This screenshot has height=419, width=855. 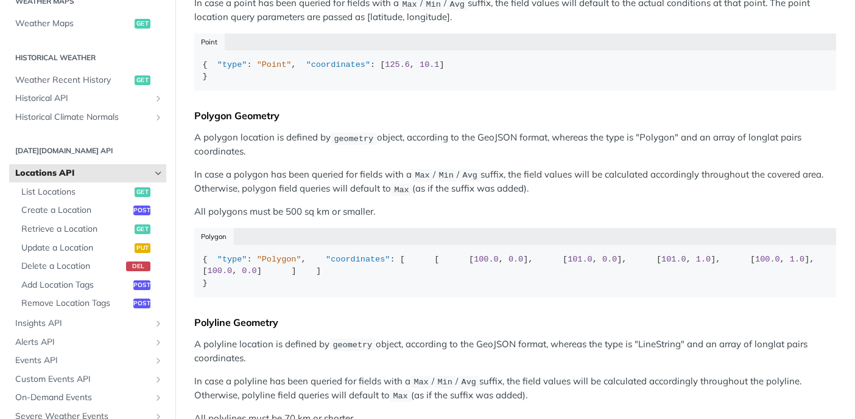 What do you see at coordinates (76, 230) in the screenshot?
I see `span: Retrieve a Location` at bounding box center [76, 230].